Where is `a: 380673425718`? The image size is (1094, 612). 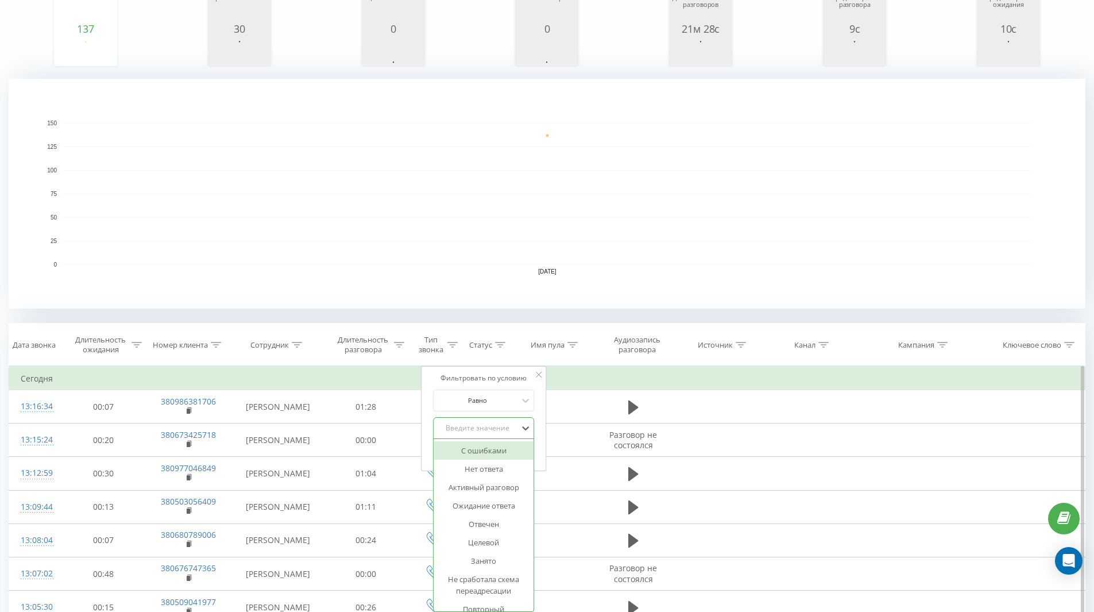 a: 380673425718 is located at coordinates (188, 434).